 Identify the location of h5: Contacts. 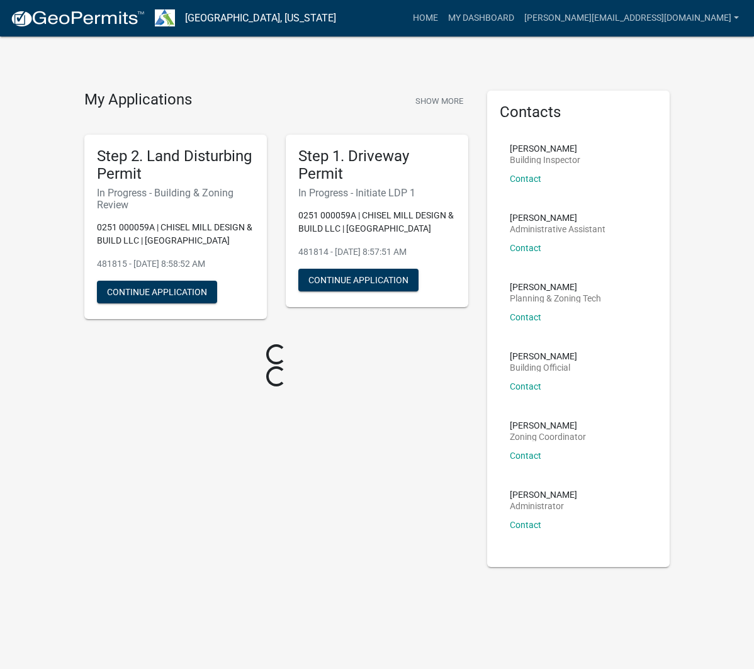
(579, 112).